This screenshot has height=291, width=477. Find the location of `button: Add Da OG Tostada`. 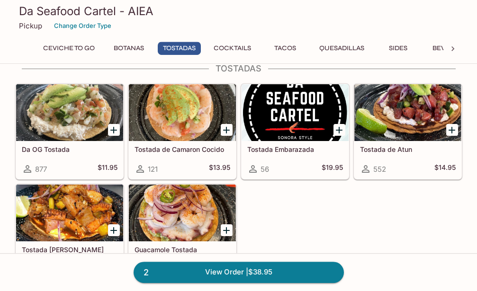

button: Add Da OG Tostada is located at coordinates (114, 130).